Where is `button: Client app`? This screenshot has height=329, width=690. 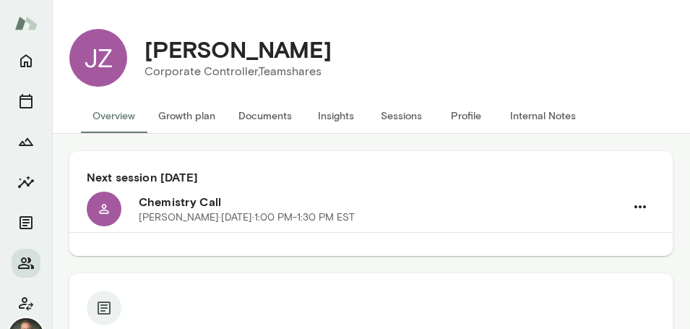
button: Client app is located at coordinates (26, 303).